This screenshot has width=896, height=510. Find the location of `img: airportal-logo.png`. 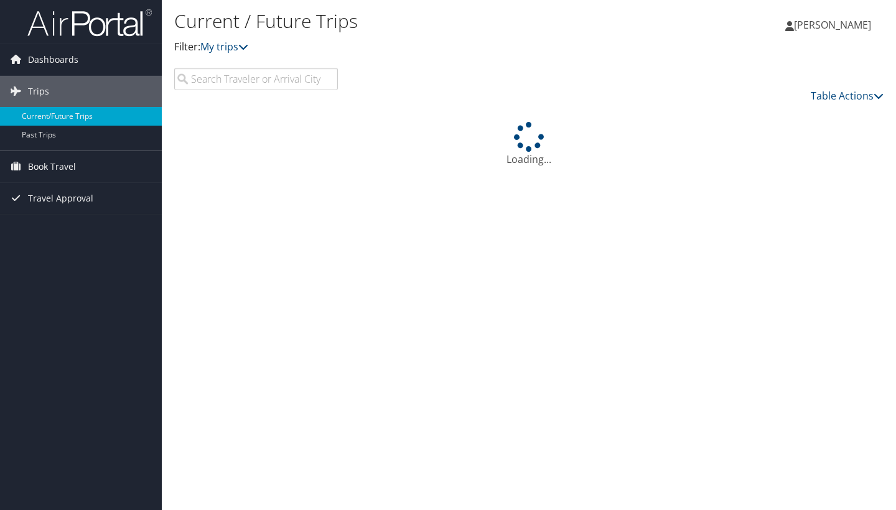

img: airportal-logo.png is located at coordinates (90, 22).